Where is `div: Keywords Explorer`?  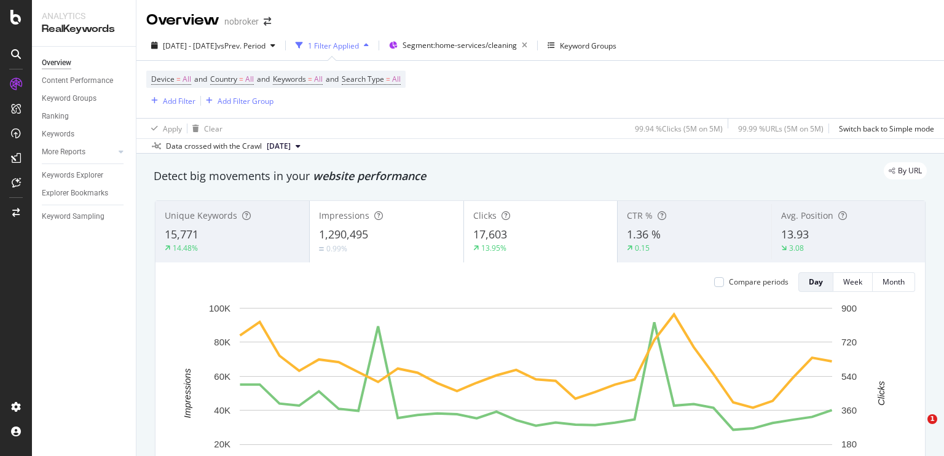
div: Keywords Explorer is located at coordinates (73, 175).